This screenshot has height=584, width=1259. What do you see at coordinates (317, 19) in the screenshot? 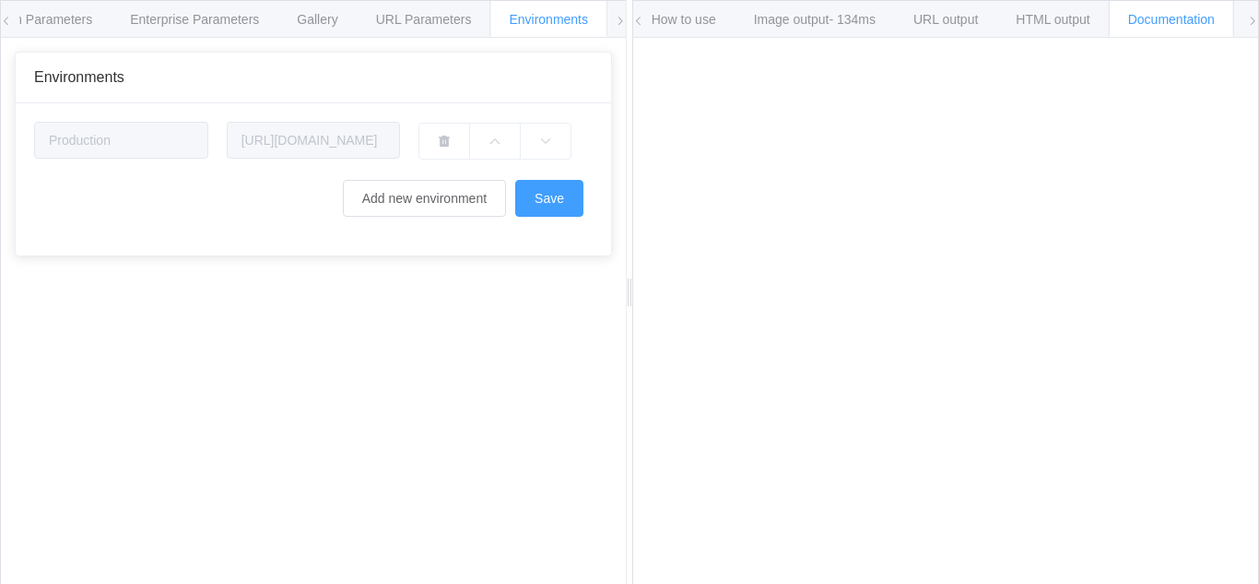
I see `span: Gallery` at bounding box center [317, 19].